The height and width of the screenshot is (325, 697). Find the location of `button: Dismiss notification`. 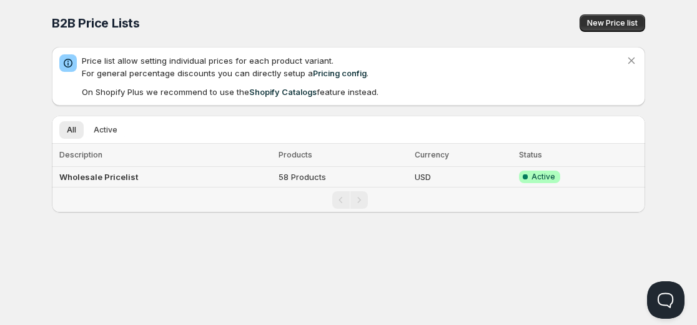

button: Dismiss notification is located at coordinates (632, 61).